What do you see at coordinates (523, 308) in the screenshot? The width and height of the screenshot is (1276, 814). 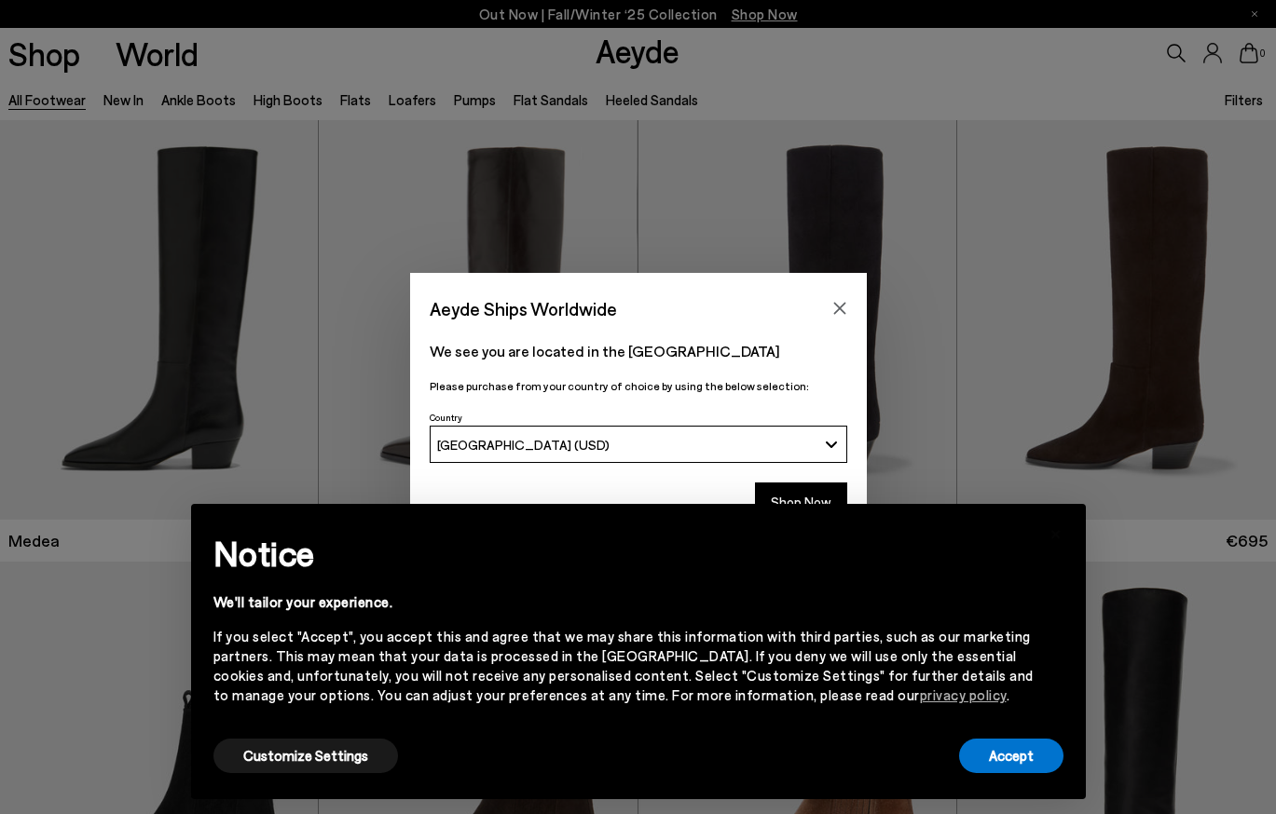 I see `span: Aeyde Ships Worldwide` at bounding box center [523, 308].